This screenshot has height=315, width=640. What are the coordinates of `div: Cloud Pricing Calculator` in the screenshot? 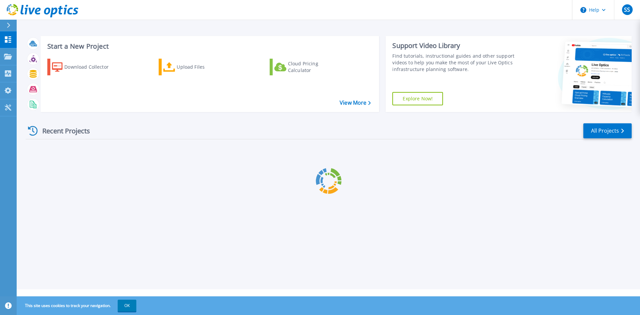 It's located at (315, 67).